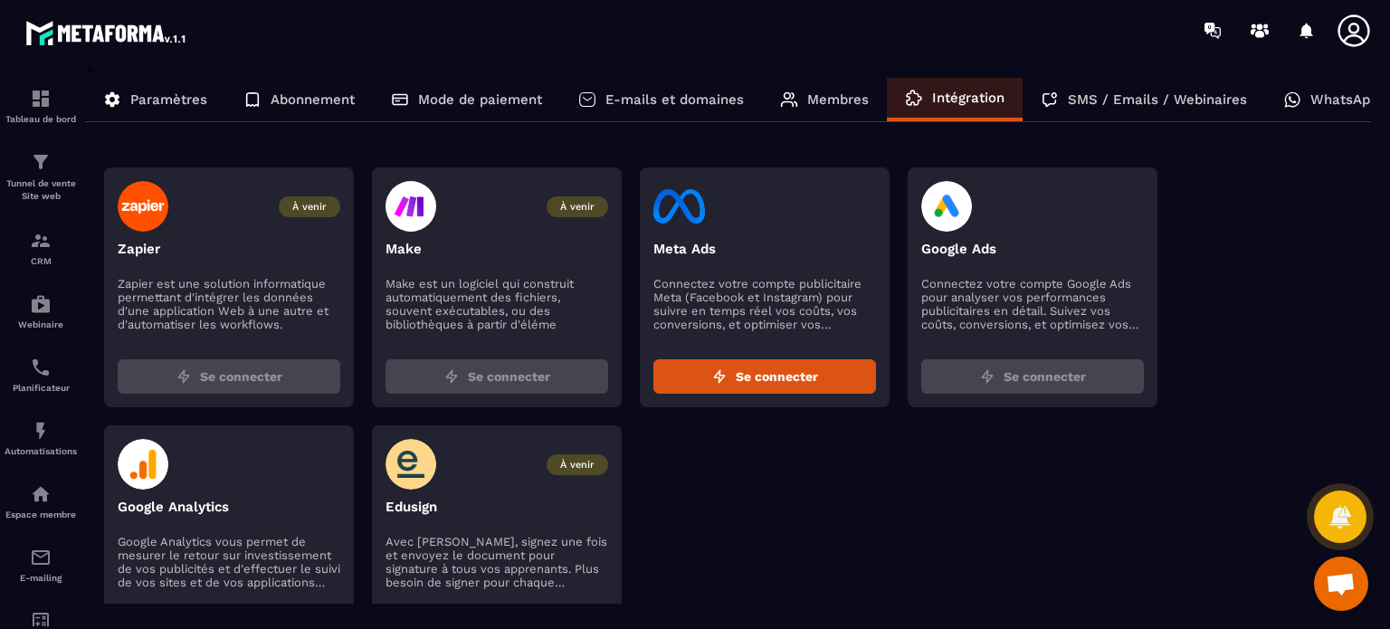 This screenshot has height=629, width=1390. Describe the element at coordinates (41, 190) in the screenshot. I see `p: Tunnel de vente Site web` at that location.